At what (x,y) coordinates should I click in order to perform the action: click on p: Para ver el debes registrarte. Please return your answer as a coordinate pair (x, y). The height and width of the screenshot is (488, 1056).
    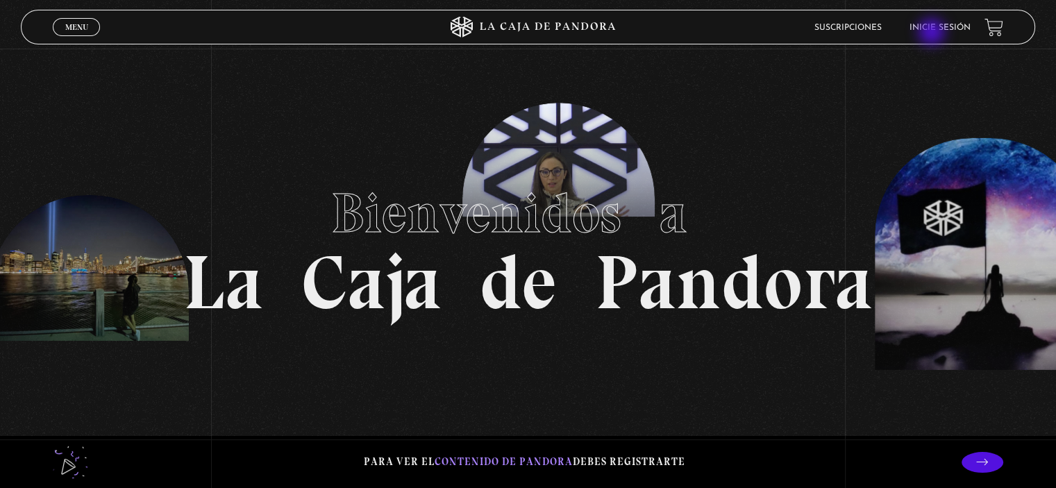
    Looking at the image, I should click on (524, 462).